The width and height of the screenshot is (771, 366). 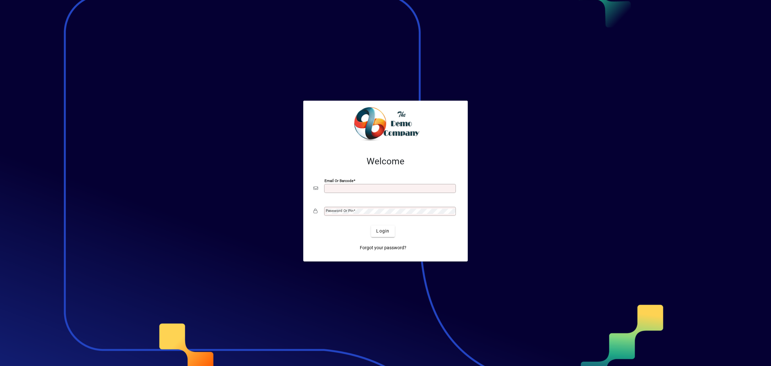 I want to click on h2: Welcome, so click(x=386, y=161).